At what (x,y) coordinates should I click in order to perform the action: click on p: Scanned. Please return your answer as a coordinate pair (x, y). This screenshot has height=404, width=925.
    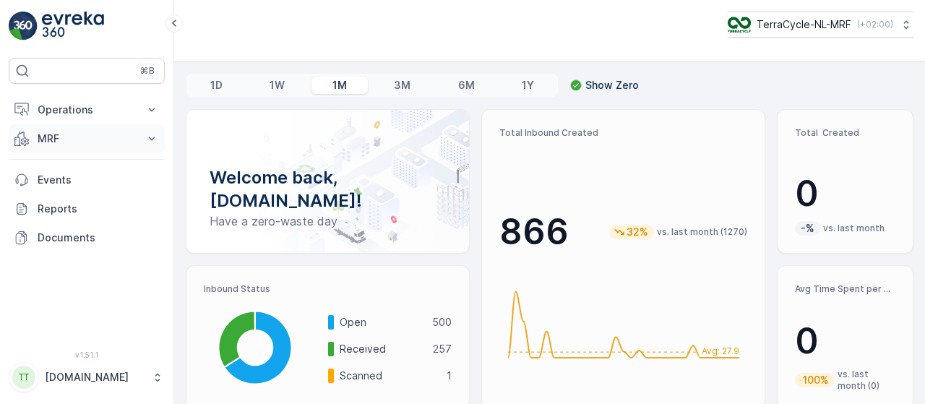
    Looking at the image, I should click on (388, 376).